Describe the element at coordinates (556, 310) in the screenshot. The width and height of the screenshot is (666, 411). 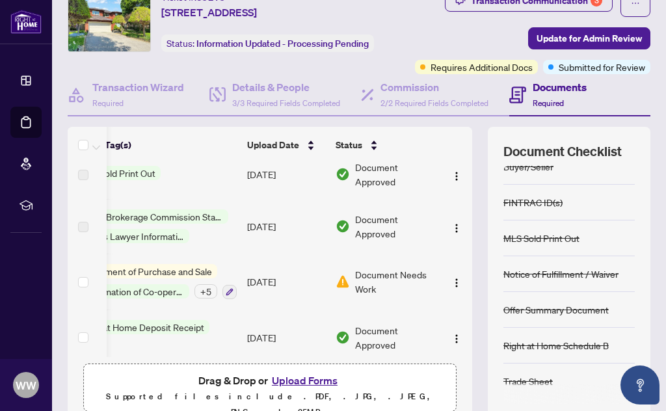
I see `div: Offer Summary Document` at that location.